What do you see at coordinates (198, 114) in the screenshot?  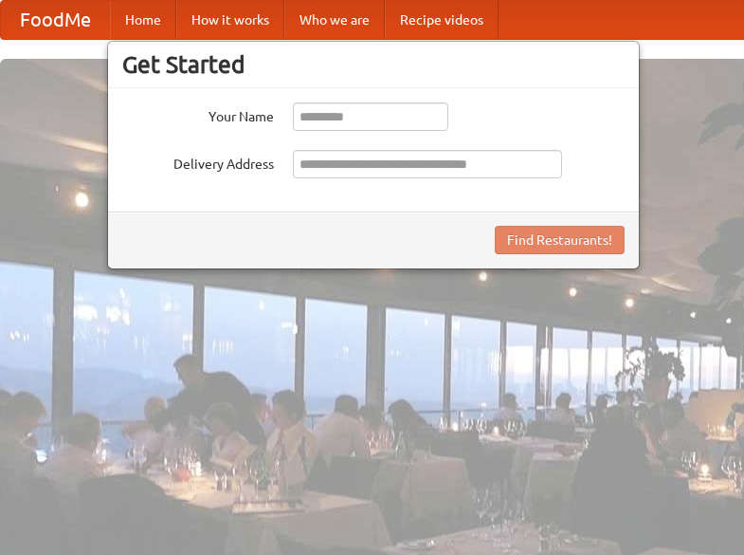 I see `label: Your Name` at bounding box center [198, 114].